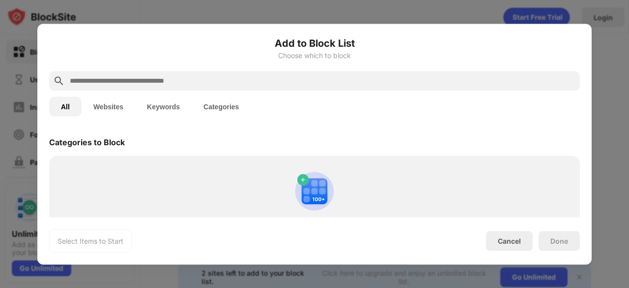  Describe the element at coordinates (163, 106) in the screenshot. I see `button: Keywords` at that location.